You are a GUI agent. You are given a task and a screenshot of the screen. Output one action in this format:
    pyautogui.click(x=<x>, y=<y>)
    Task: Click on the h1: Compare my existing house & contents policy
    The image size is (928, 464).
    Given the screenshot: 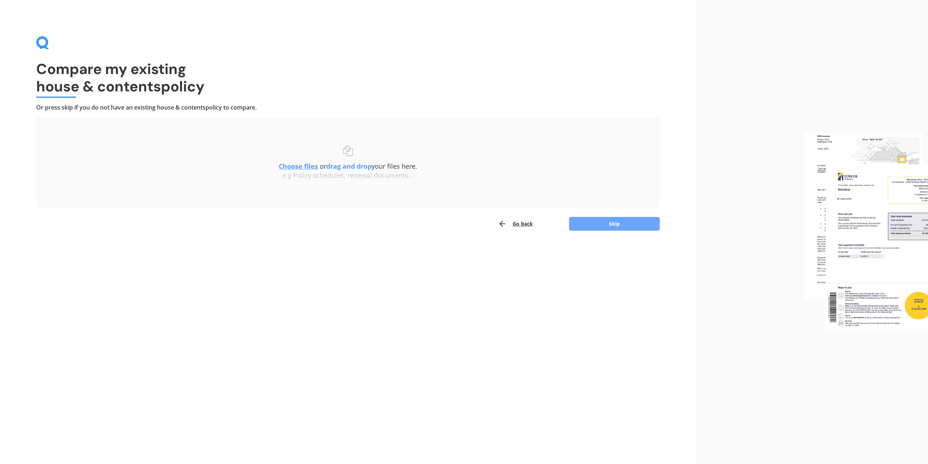 What is the action you would take?
    pyautogui.click(x=348, y=78)
    